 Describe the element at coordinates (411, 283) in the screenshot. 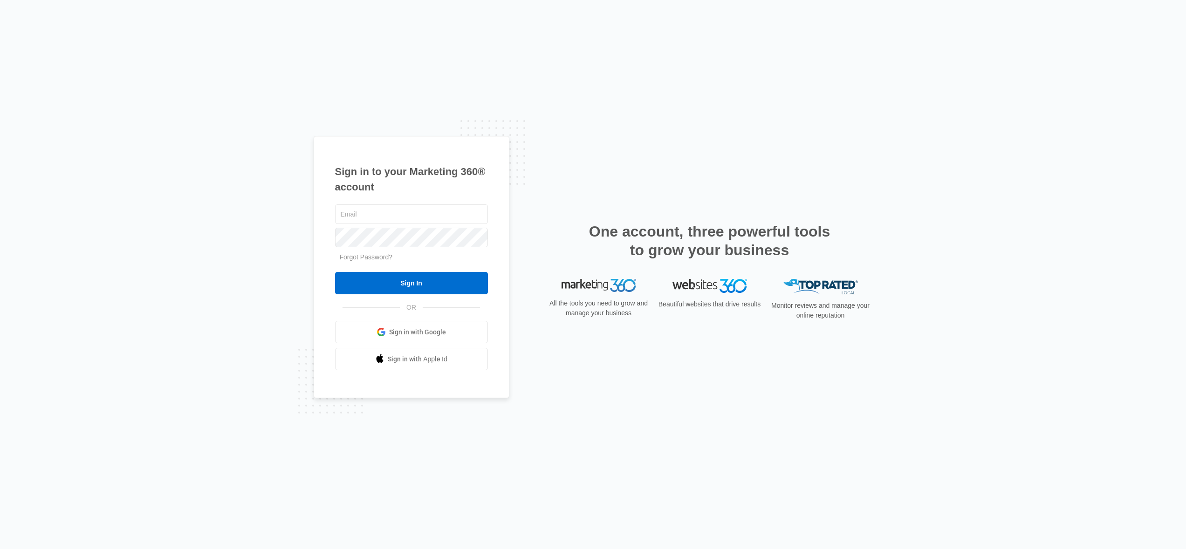

I see `input: Sign In` at that location.